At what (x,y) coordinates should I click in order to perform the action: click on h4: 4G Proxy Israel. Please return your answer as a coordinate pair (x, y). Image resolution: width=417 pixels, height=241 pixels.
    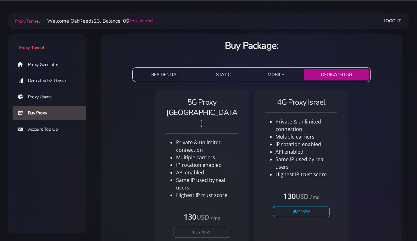
    Looking at the image, I should click on (302, 102).